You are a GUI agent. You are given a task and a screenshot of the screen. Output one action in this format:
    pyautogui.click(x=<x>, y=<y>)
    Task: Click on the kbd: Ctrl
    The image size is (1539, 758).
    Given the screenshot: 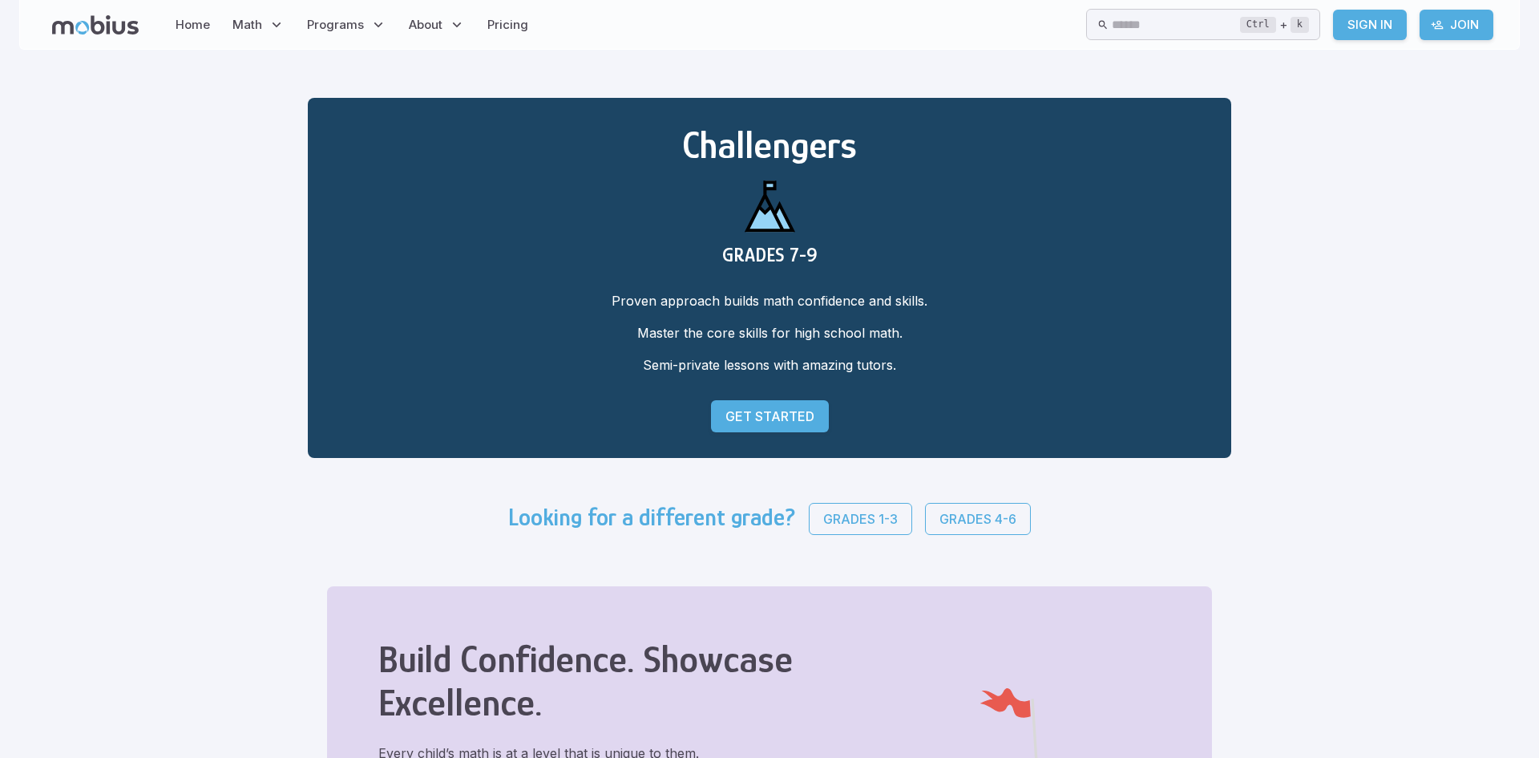 What is the action you would take?
    pyautogui.click(x=1258, y=25)
    